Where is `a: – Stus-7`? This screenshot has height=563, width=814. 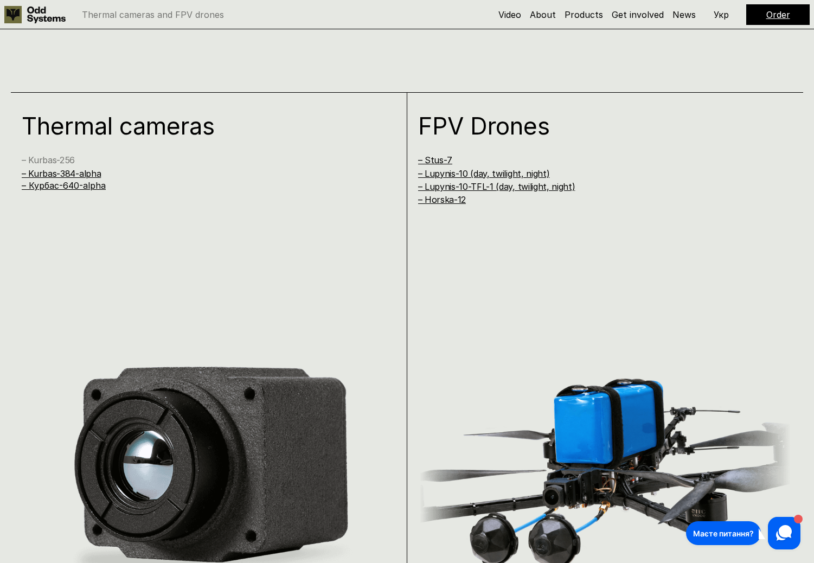
a: – Stus-7 is located at coordinates (435, 160).